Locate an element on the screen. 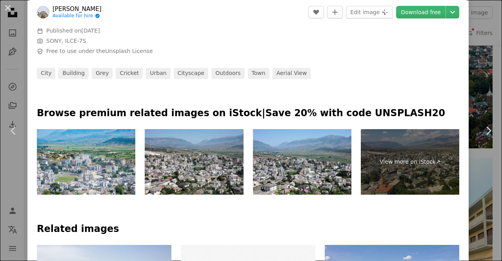 The width and height of the screenshot is (502, 261). a: cityscape is located at coordinates (191, 73).